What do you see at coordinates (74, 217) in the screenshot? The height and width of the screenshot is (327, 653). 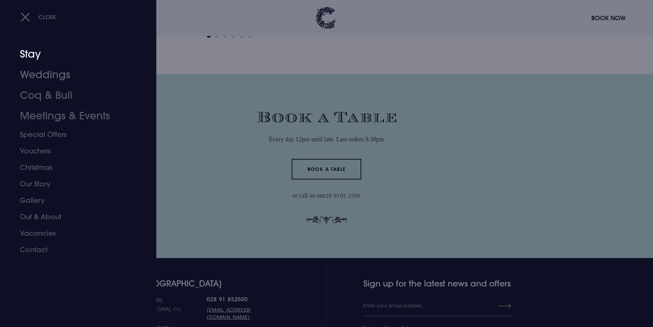 I see `a: Out & About` at bounding box center [74, 217].